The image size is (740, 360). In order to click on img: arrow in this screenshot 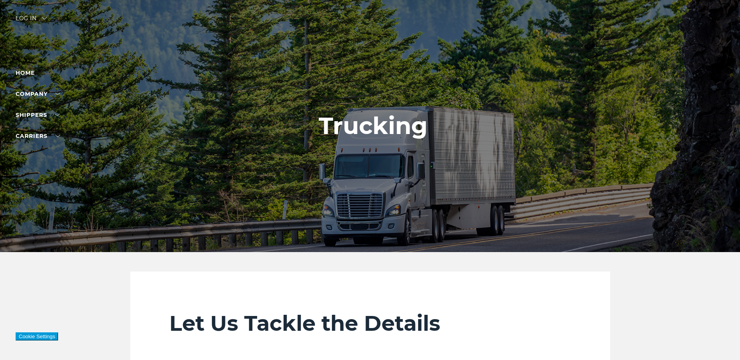, I will do `click(44, 18)`.